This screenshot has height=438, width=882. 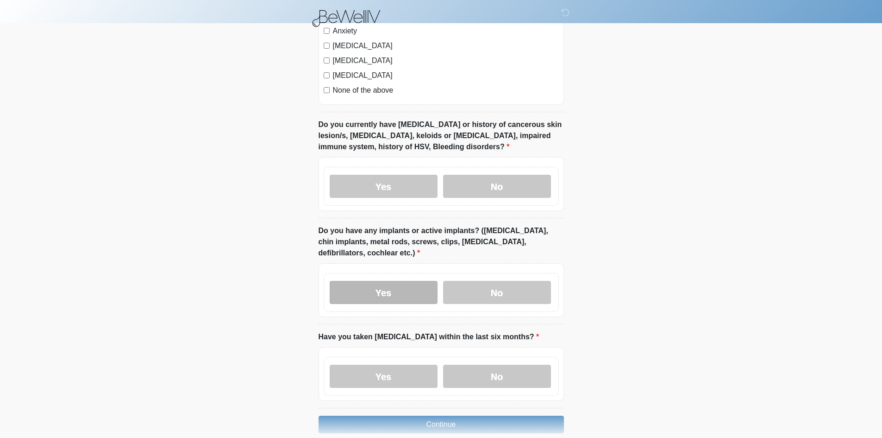 I want to click on input: None of the above, so click(x=326, y=90).